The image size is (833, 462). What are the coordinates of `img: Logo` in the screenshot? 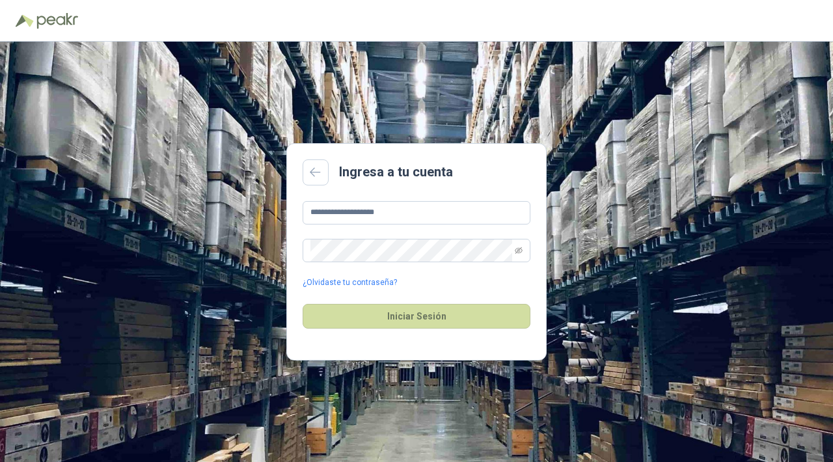 It's located at (25, 21).